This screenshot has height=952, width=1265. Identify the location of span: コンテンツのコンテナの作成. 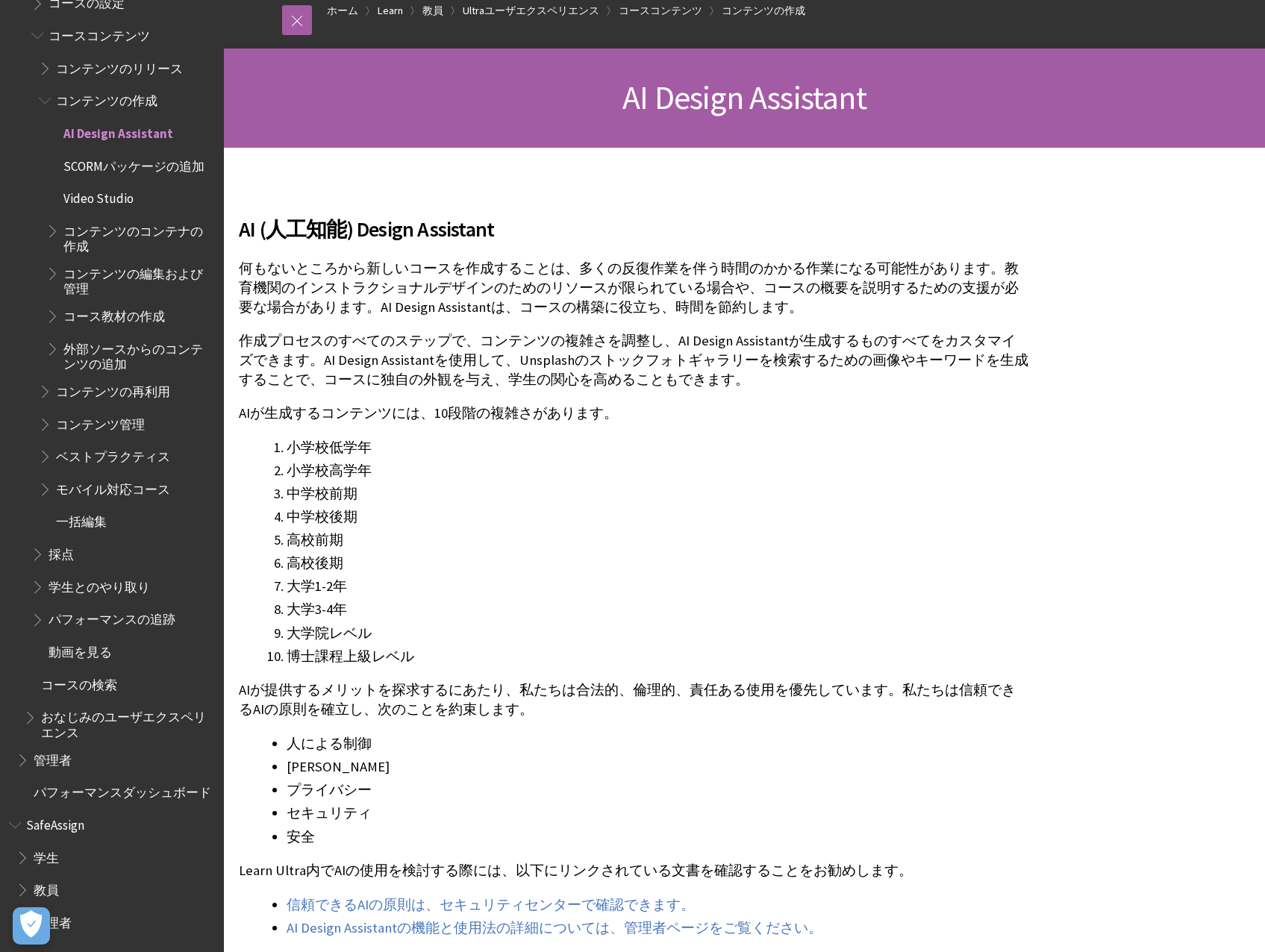
(138, 236).